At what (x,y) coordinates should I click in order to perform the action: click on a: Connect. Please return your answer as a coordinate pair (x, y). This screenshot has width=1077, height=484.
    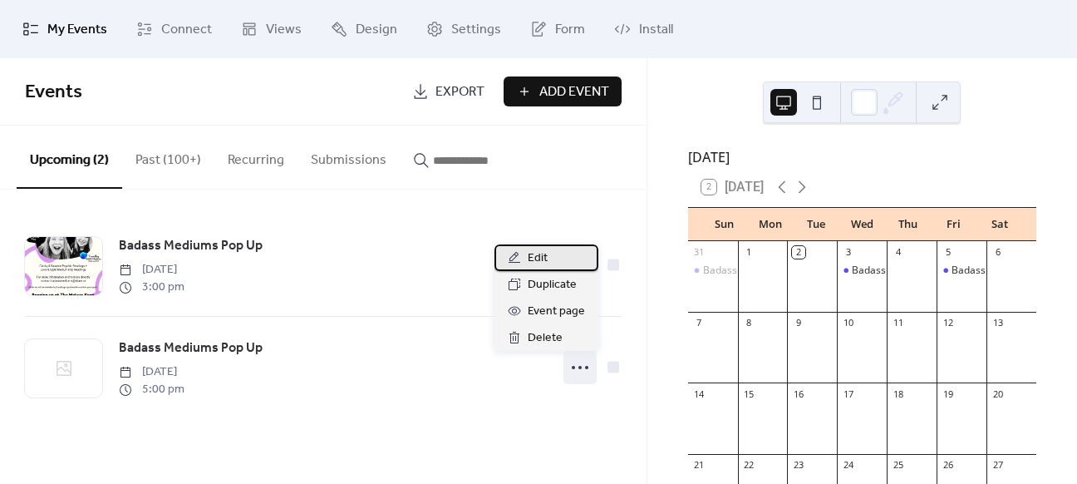
    Looking at the image, I should click on (174, 29).